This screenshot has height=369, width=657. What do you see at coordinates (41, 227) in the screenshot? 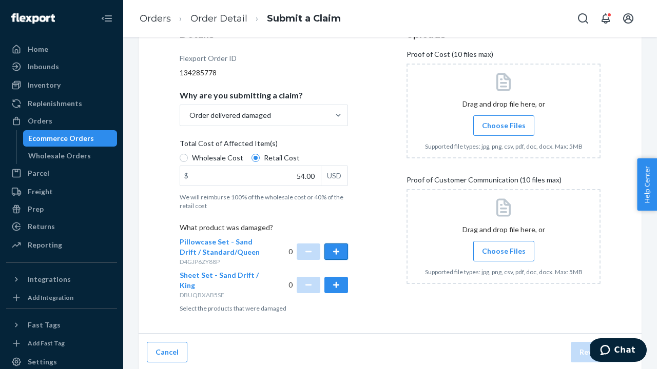
I see `div: Returns` at bounding box center [41, 227].